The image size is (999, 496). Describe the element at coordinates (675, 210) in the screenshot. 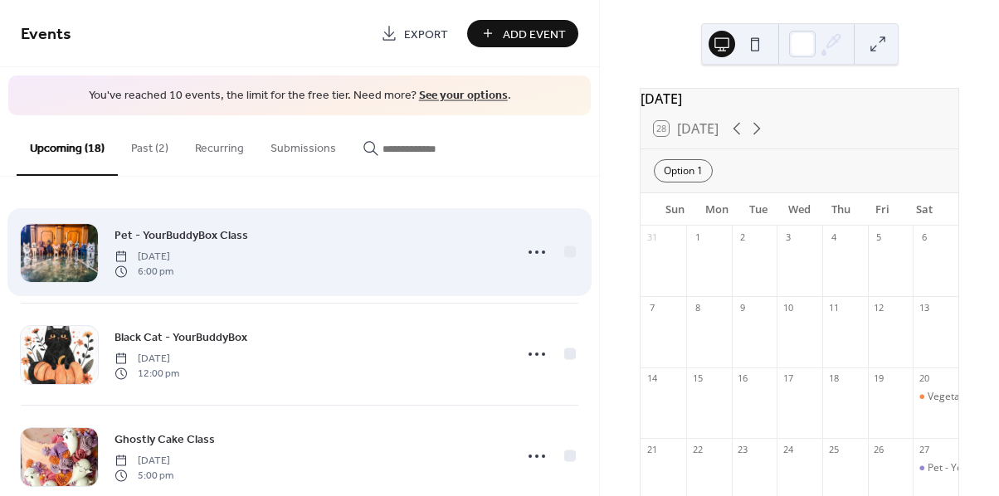

I see `div: Sun` at that location.